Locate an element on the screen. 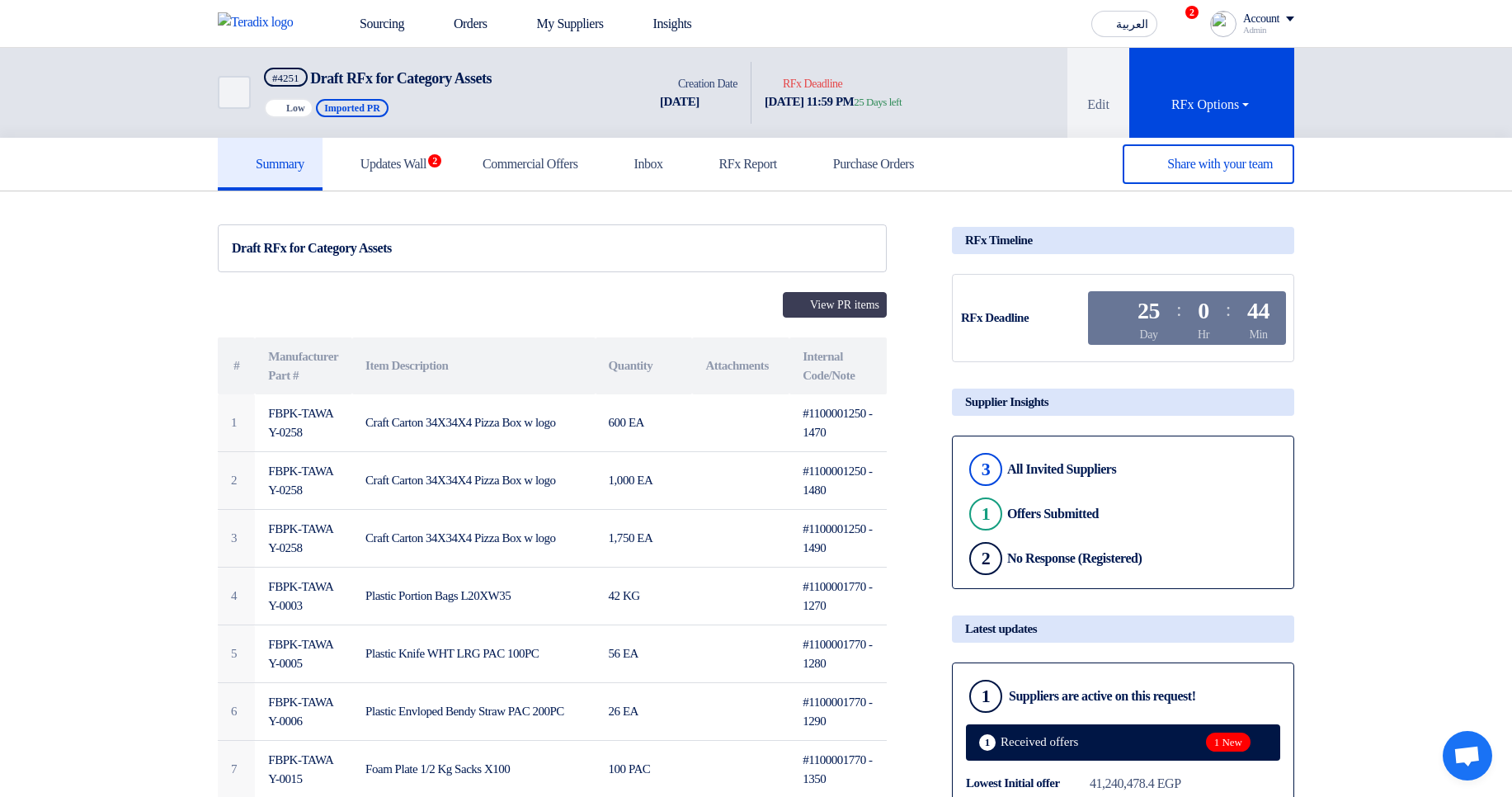 Image resolution: width=1512 pixels, height=797 pixels. h5: Draft RFx for Category Assets is located at coordinates (378, 77).